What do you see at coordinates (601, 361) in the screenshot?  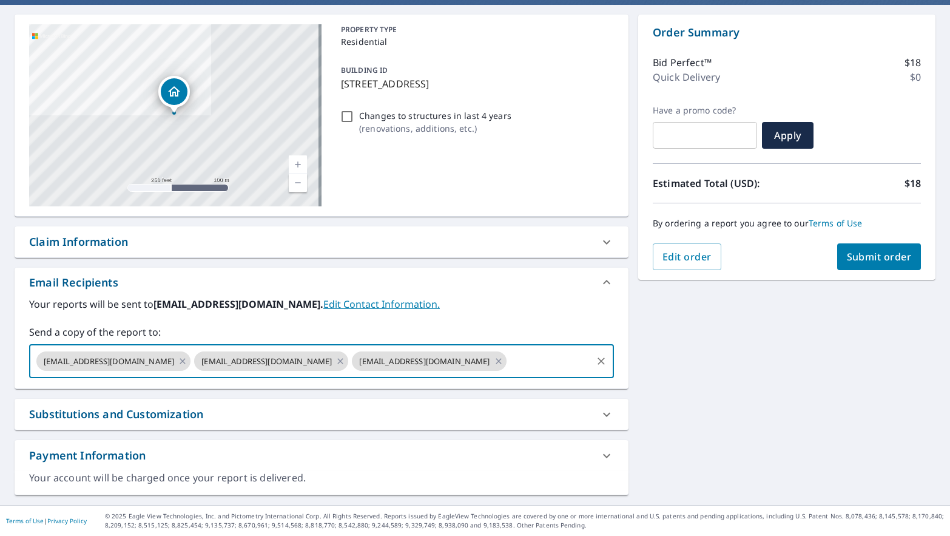 I see `button: Clear` at bounding box center [601, 361].